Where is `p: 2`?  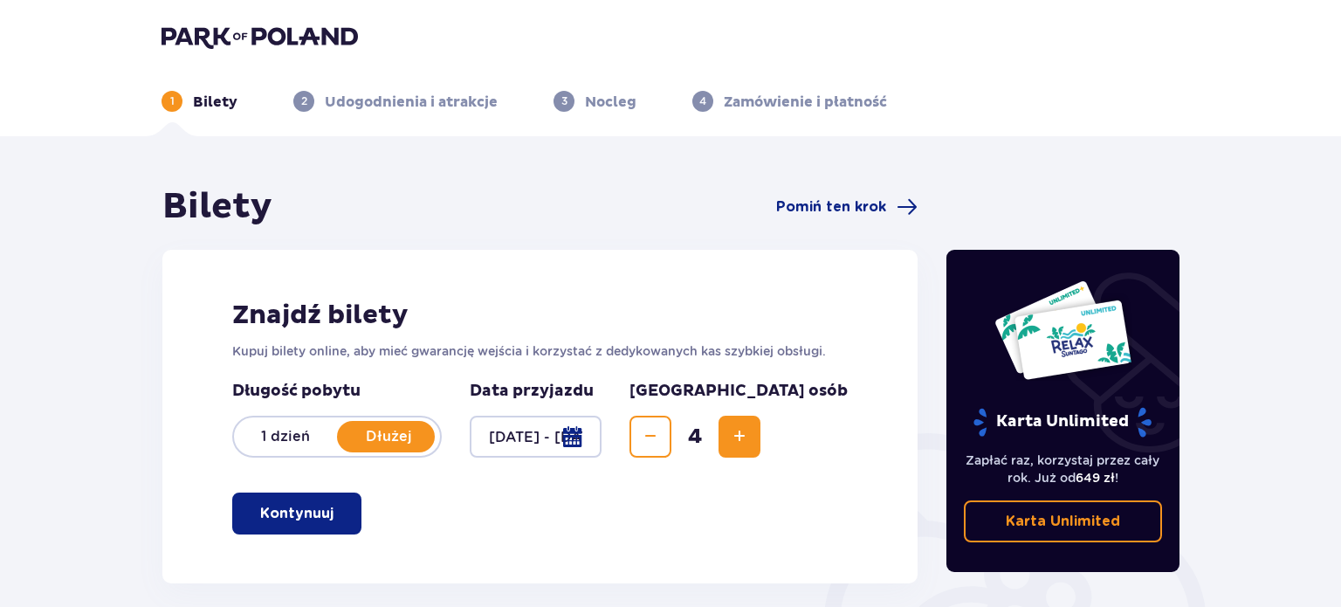 p: 2 is located at coordinates (304, 101).